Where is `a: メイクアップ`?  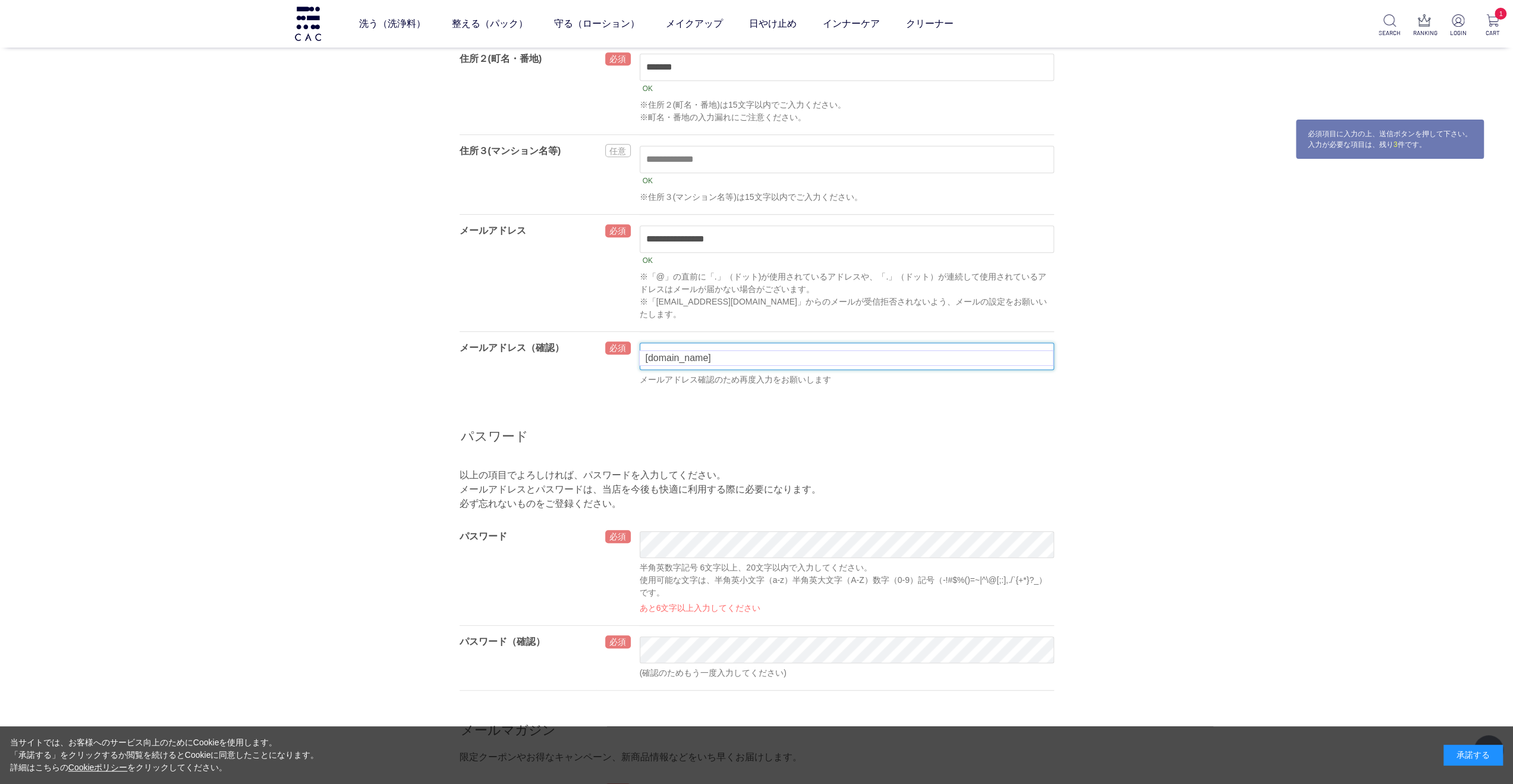 a: メイクアップ is located at coordinates (694, 24).